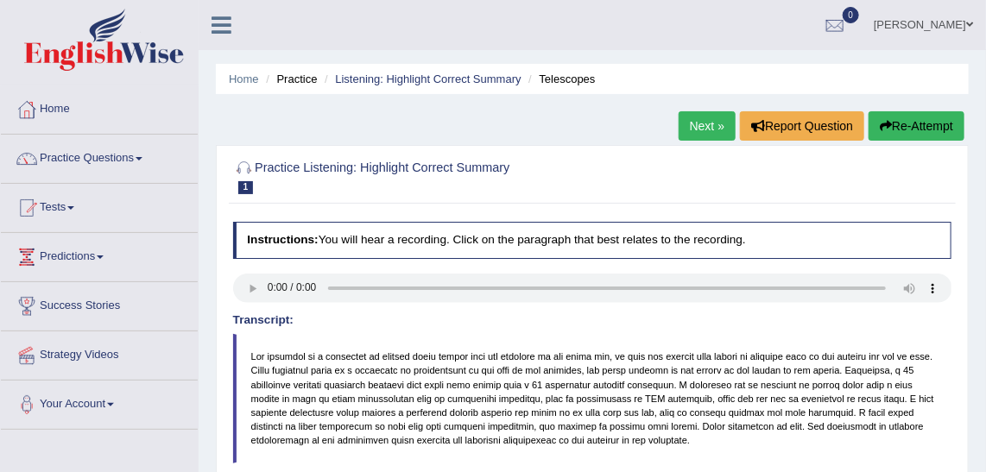 The image size is (986, 472). I want to click on h2: Practice Listening: Highlight Correct Summary, so click(456, 176).